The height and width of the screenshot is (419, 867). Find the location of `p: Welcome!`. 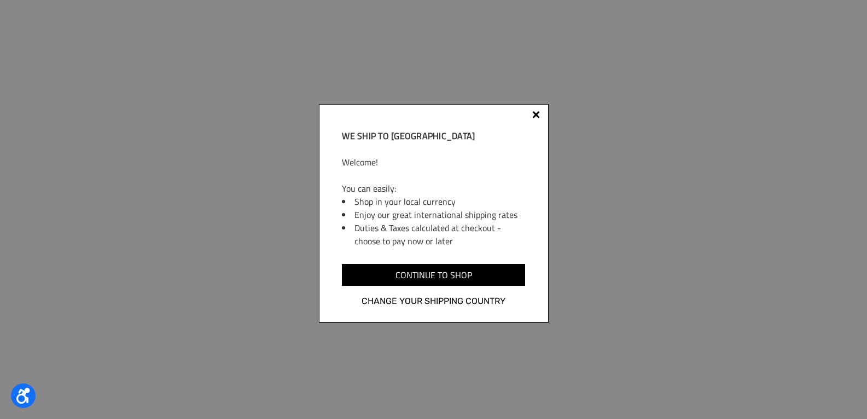

p: Welcome! is located at coordinates (433, 162).